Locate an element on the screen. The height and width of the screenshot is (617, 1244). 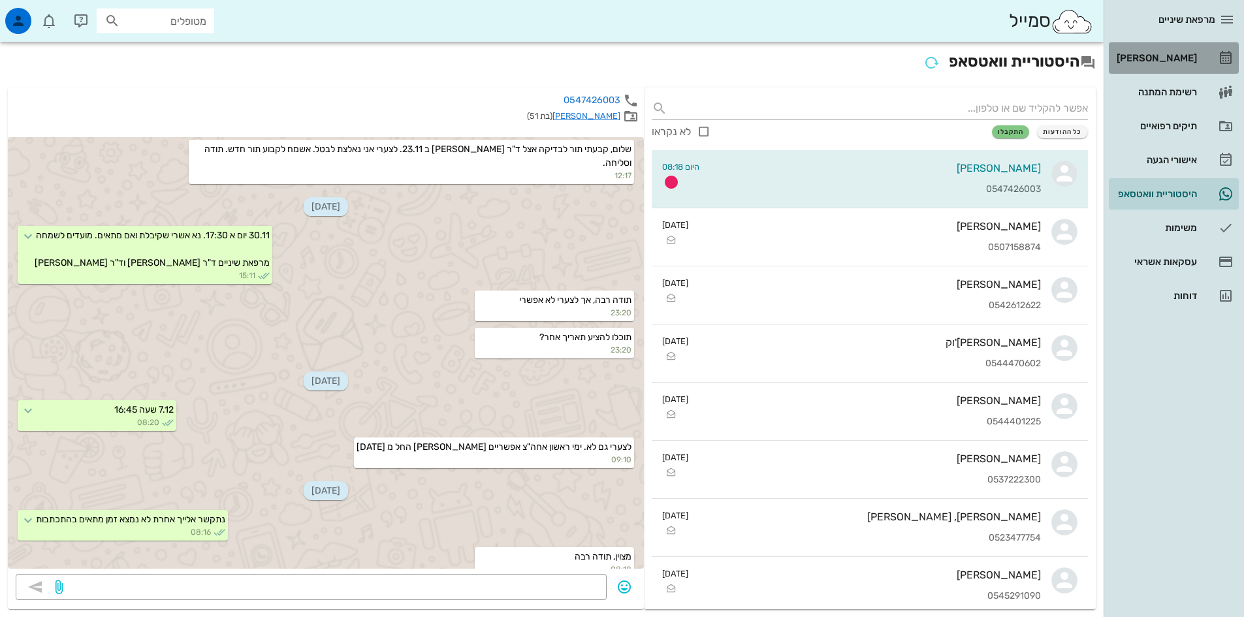
div: רשימת המתנה is located at coordinates (1155, 92).